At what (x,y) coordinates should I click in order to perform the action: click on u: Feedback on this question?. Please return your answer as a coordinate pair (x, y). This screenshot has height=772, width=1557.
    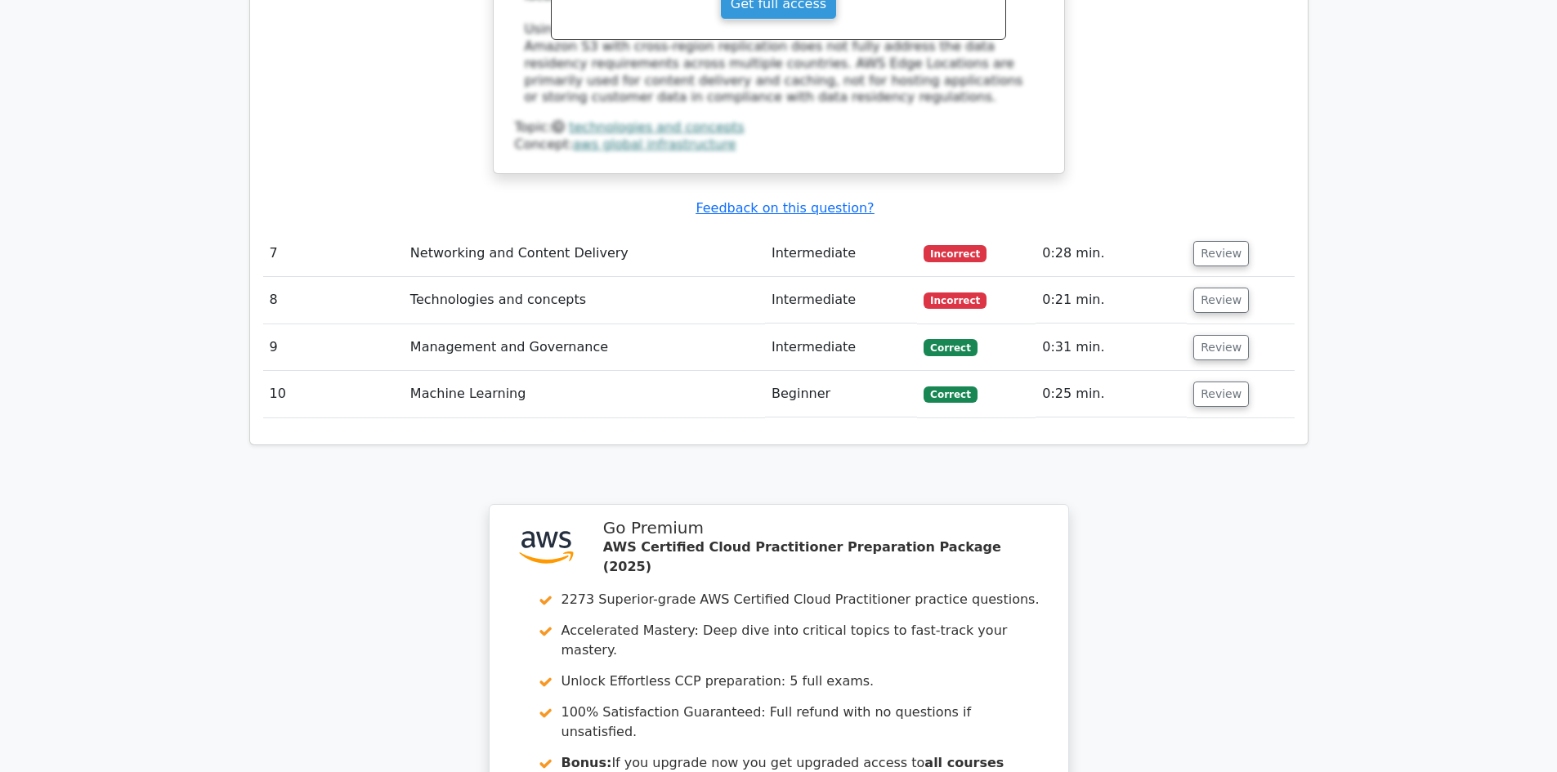
    Looking at the image, I should click on (784, 208).